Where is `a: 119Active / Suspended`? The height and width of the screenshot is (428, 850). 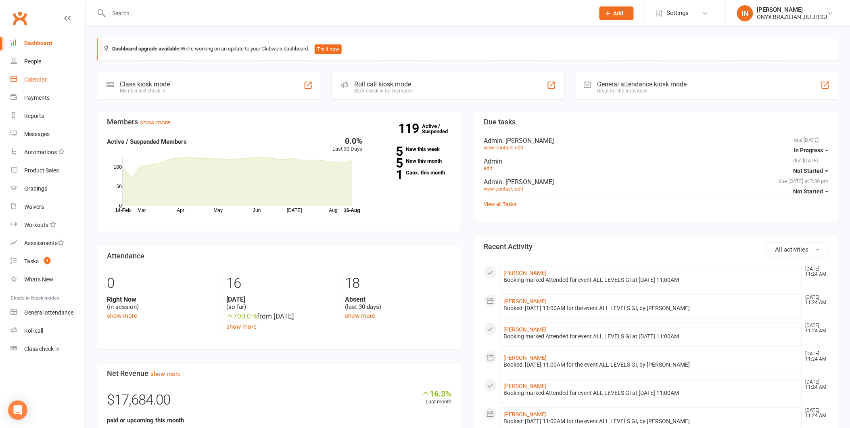
a: 119Active / Suspended is located at coordinates (440, 129).